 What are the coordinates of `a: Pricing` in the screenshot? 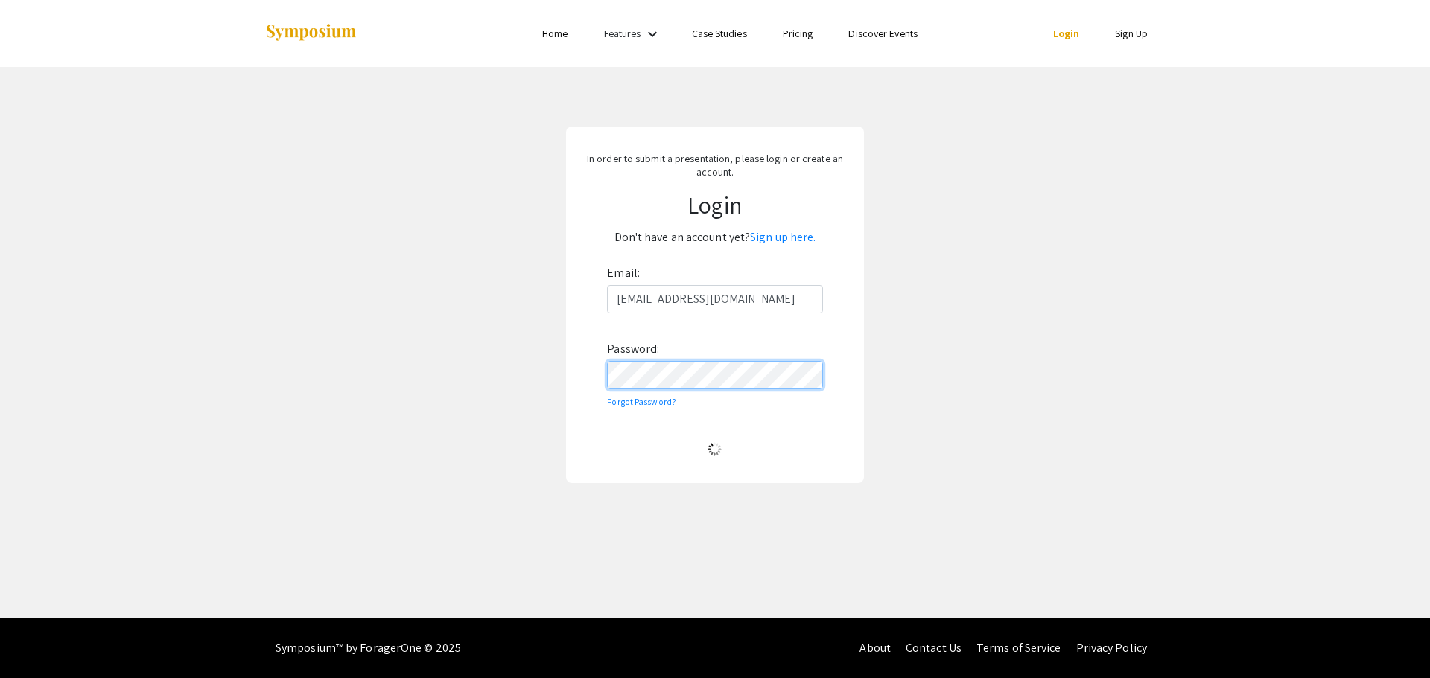 It's located at (797, 34).